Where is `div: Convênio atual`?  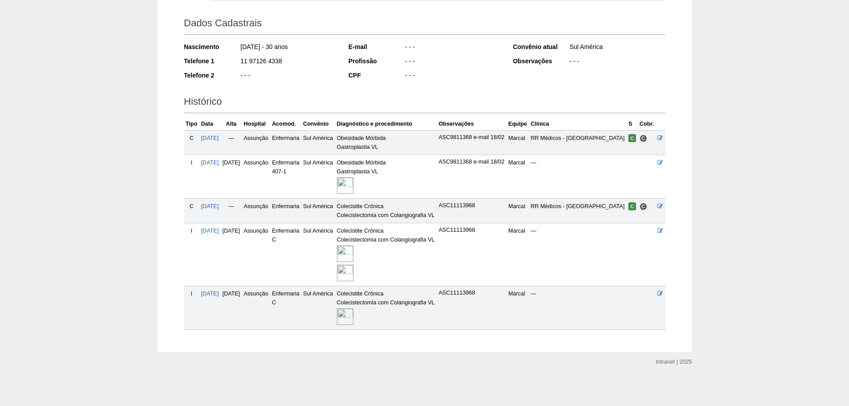 div: Convênio atual is located at coordinates (541, 47).